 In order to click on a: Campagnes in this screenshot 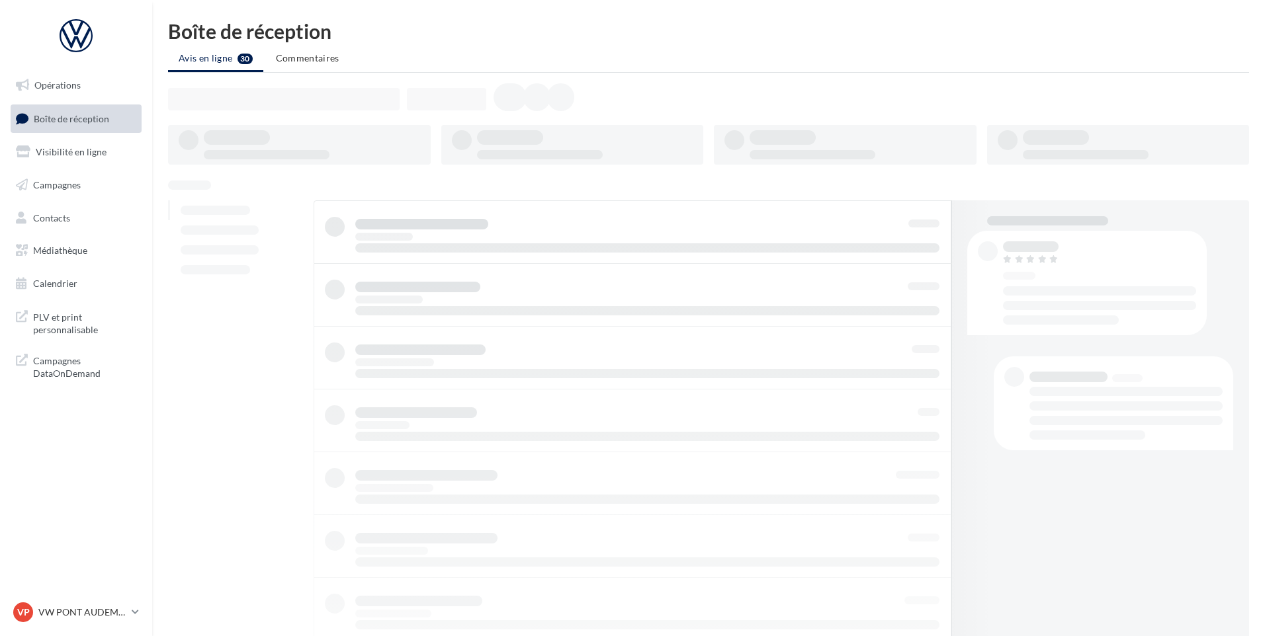, I will do `click(76, 185)`.